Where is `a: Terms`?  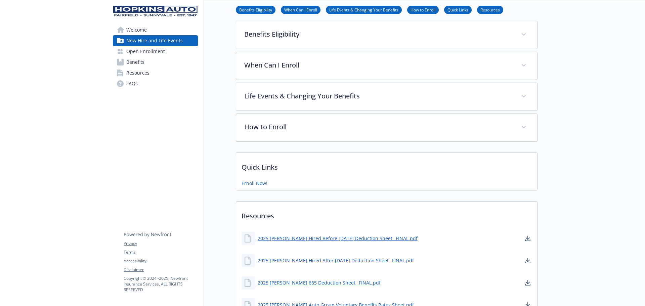
a: Terms is located at coordinates (161, 252).